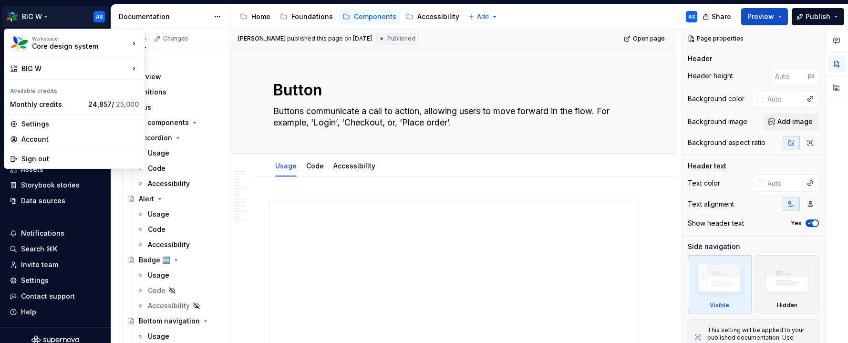 The image size is (848, 343). I want to click on span: 24,857 /, so click(113, 104).